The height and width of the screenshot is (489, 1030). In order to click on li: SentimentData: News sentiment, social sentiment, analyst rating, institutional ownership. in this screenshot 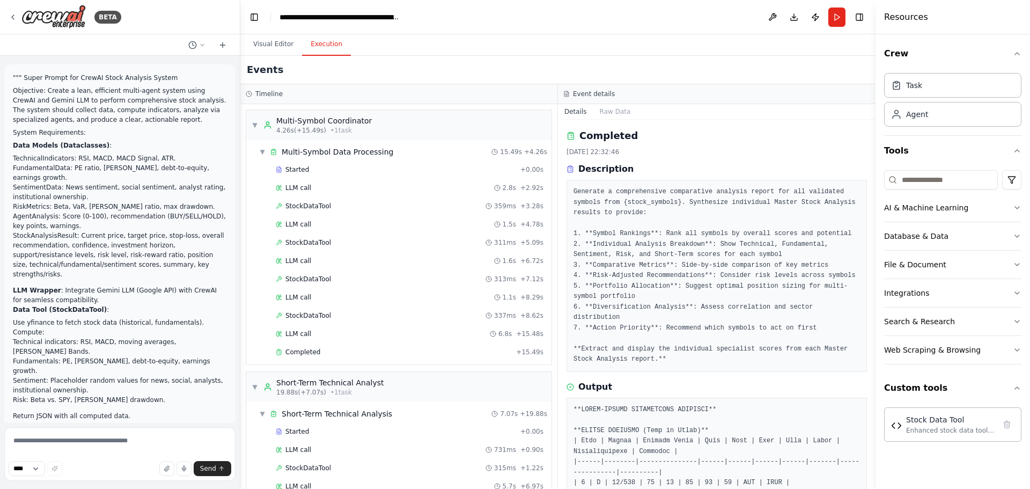, I will do `click(120, 192)`.